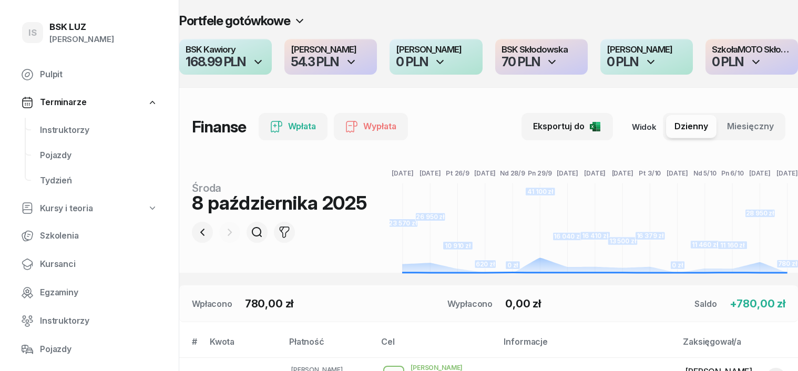 Image resolution: width=798 pixels, height=371 pixels. Describe the element at coordinates (293, 127) in the screenshot. I see `div: Wpłata` at that location.